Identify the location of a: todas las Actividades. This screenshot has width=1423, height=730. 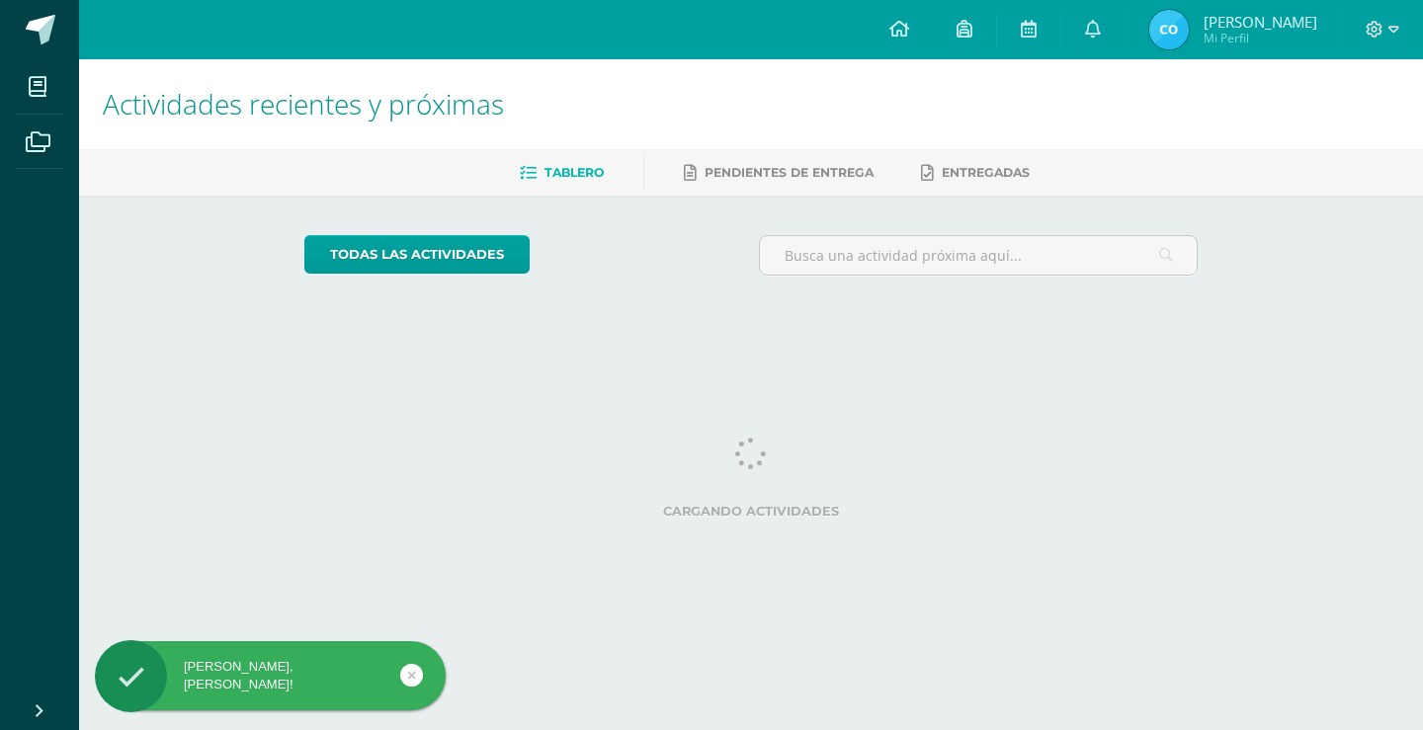
(417, 254).